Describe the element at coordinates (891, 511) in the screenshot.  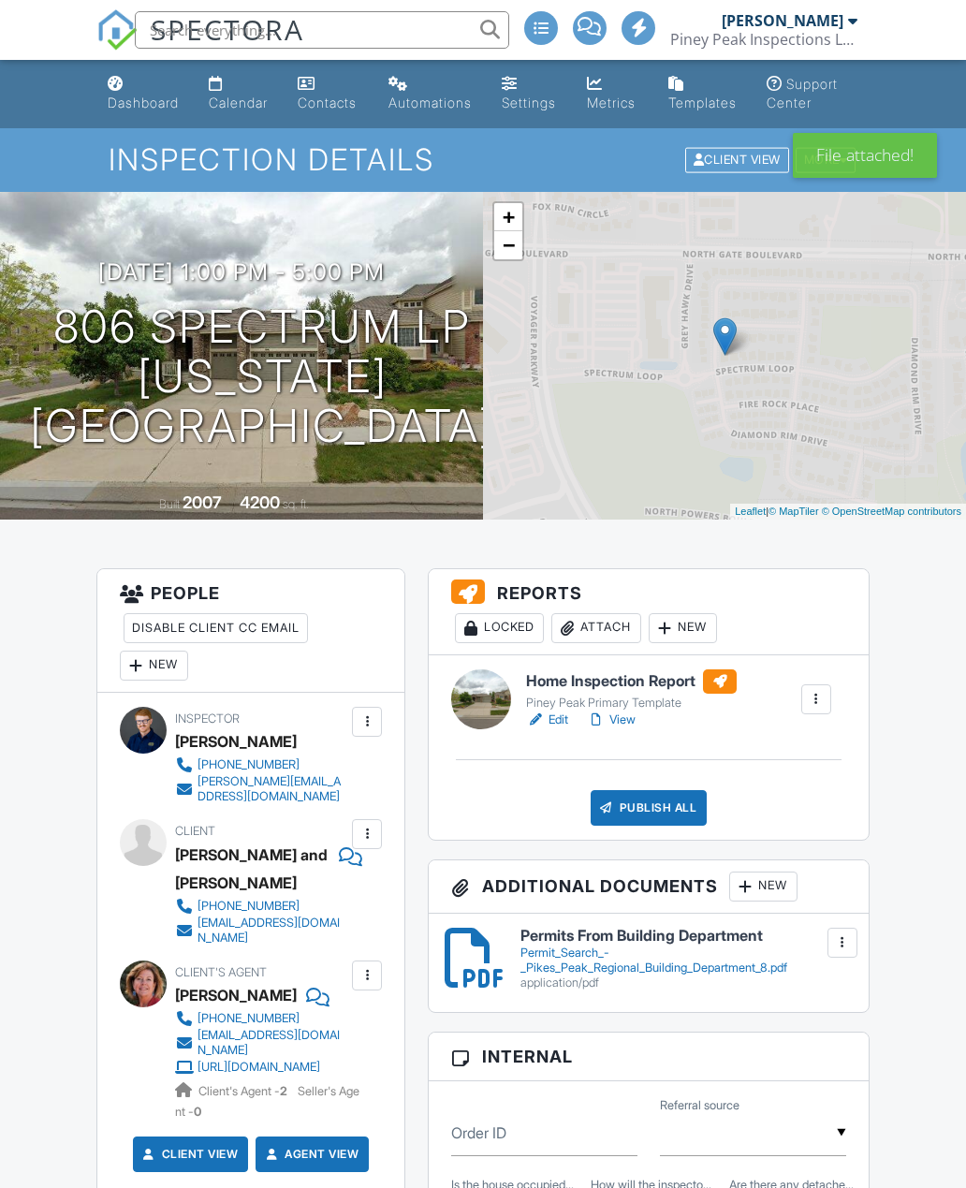
I see `a: © OpenStreetMap contributors` at that location.